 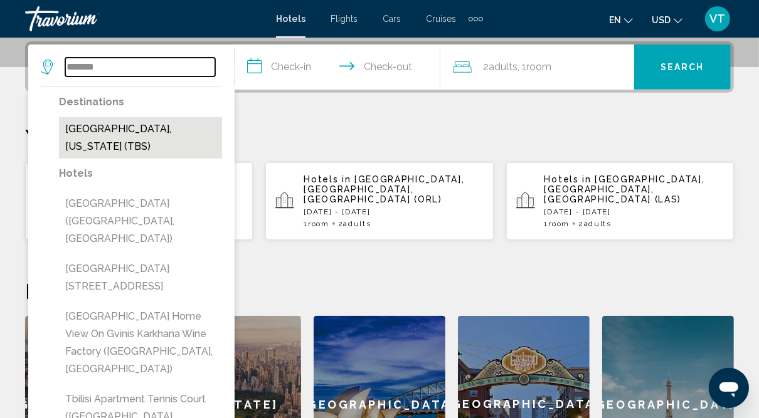 What do you see at coordinates (475, 19) in the screenshot?
I see `button: Extra navigation items` at bounding box center [475, 19].